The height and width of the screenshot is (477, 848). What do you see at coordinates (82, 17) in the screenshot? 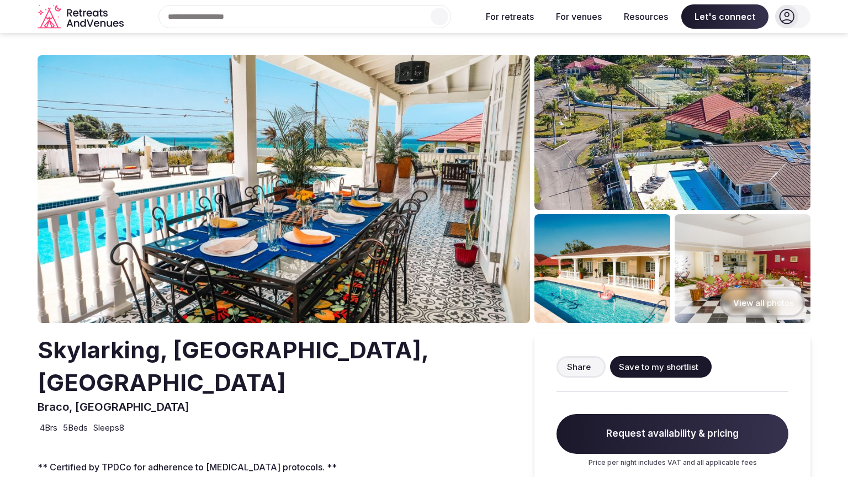
I see `a: Visit the homepage` at bounding box center [82, 17].